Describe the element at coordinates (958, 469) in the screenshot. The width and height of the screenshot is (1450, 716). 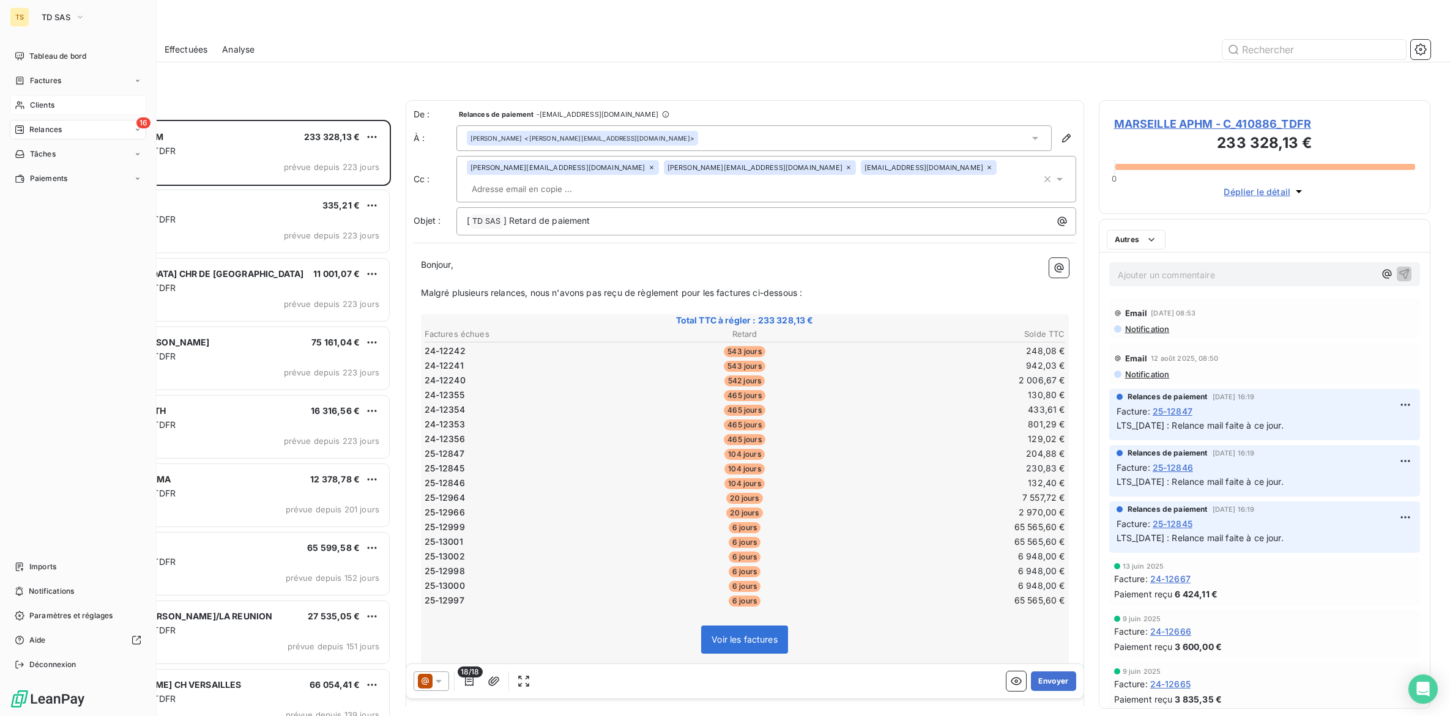
I see `td: 230,83 €` at that location.